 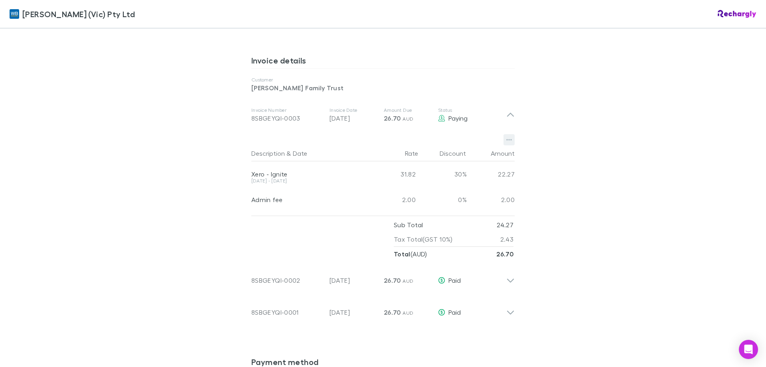 I want to click on div: 8SBGEYQI-0001, so click(x=287, y=312).